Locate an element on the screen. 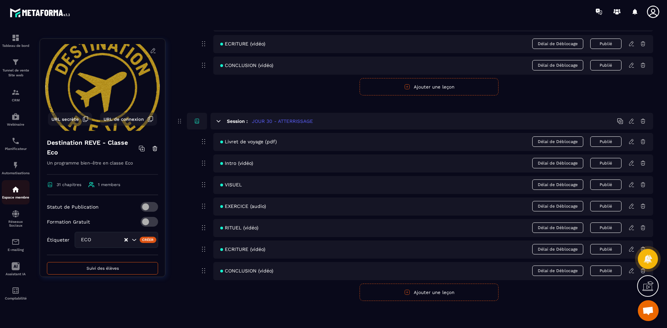 This screenshot has width=667, height=328. p: Automatisations is located at coordinates (16, 173).